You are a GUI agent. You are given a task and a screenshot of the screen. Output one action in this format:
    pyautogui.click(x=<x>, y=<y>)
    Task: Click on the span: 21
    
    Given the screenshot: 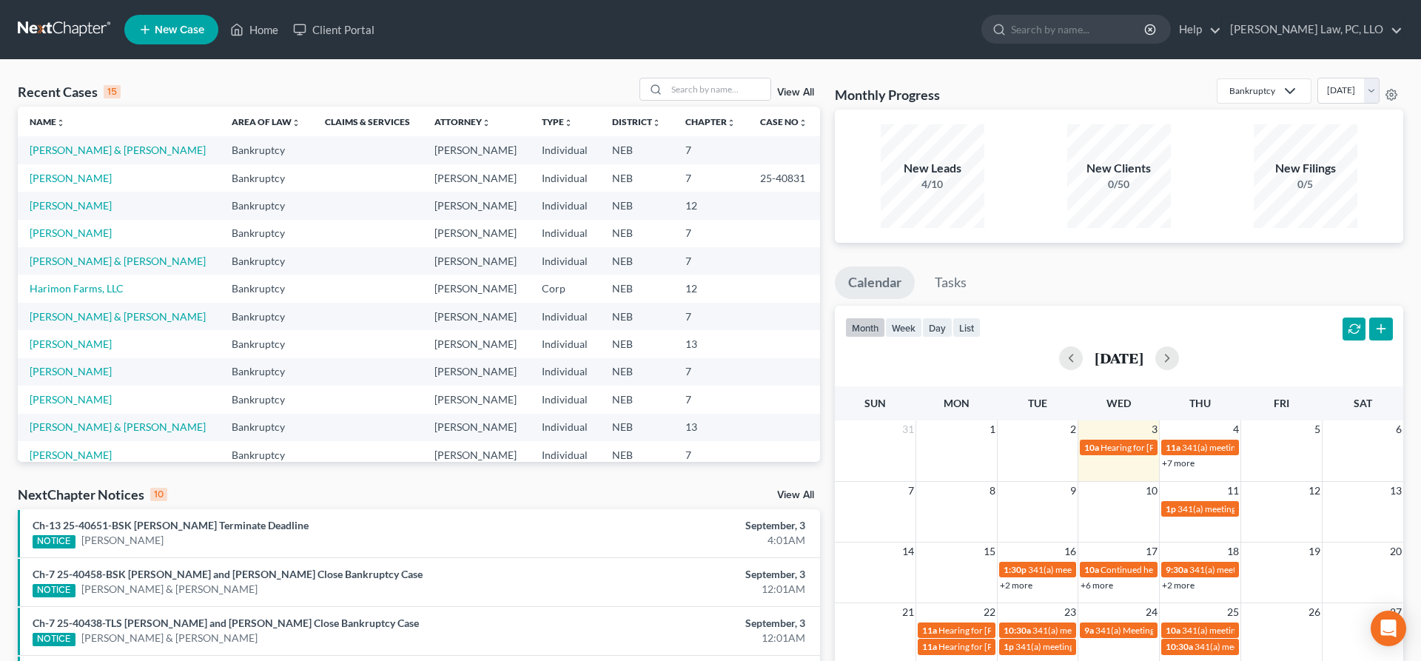 What is the action you would take?
    pyautogui.click(x=908, y=612)
    